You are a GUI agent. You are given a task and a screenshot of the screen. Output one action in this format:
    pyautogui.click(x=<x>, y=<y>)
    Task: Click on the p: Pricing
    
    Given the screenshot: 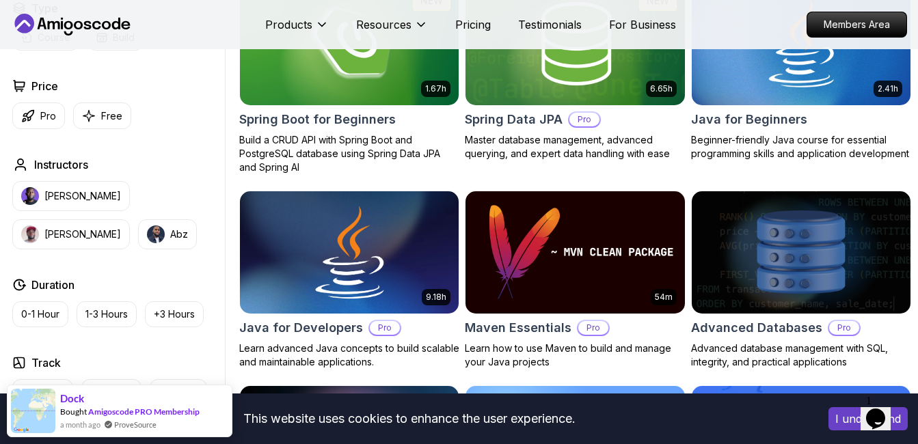 What is the action you would take?
    pyautogui.click(x=473, y=25)
    